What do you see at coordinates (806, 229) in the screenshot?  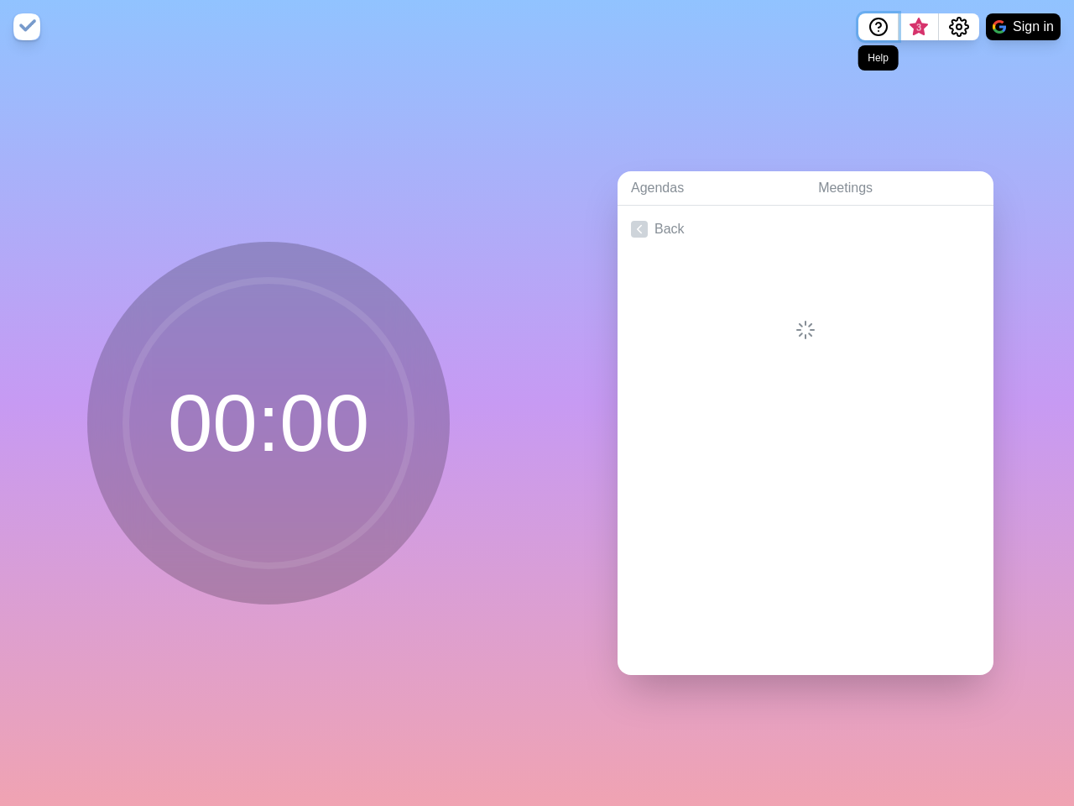 I see `a: Back` at bounding box center [806, 229].